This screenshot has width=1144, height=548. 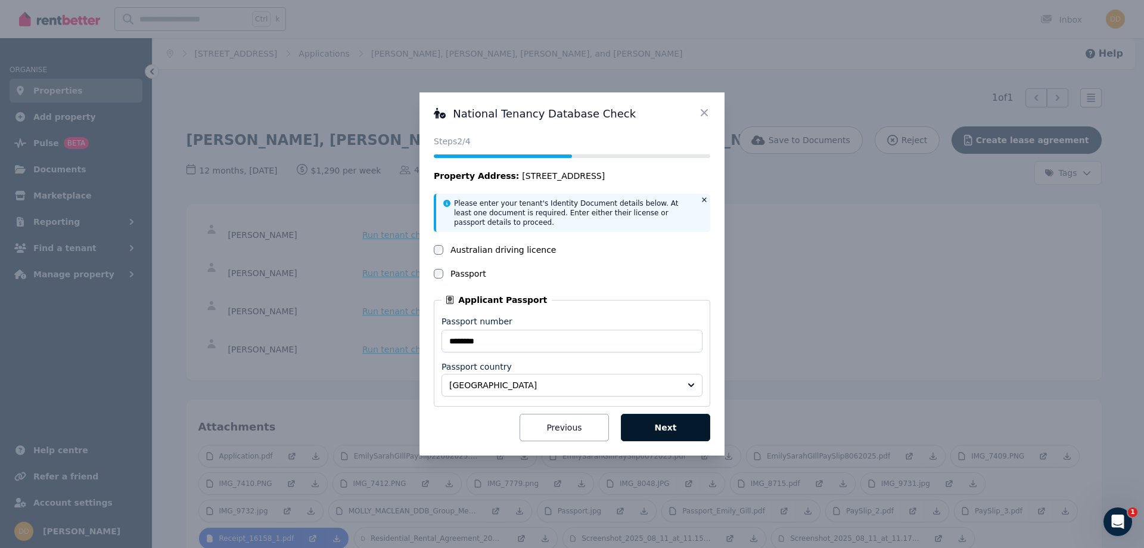 What do you see at coordinates (574, 213) in the screenshot?
I see `p: Please enter your tenant's Identity Document details below. At least one document is required. En...` at bounding box center [574, 213].